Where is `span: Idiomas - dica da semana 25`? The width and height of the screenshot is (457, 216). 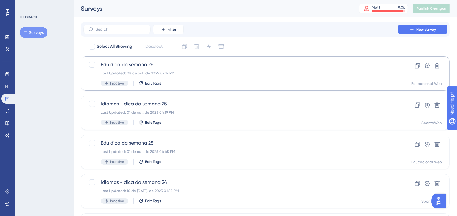 span: Idiomas - dica da semana 25 is located at coordinates (241, 104).